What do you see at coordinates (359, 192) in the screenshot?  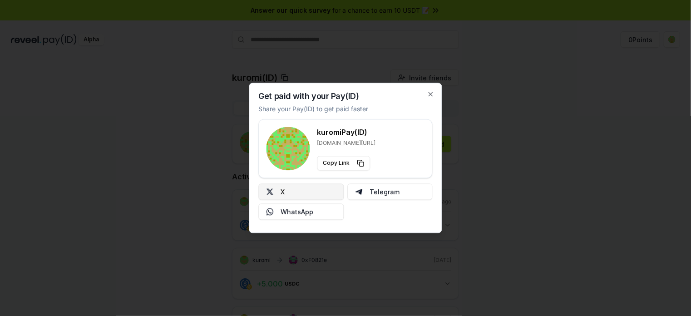 I see `img: Telegram` at bounding box center [359, 192].